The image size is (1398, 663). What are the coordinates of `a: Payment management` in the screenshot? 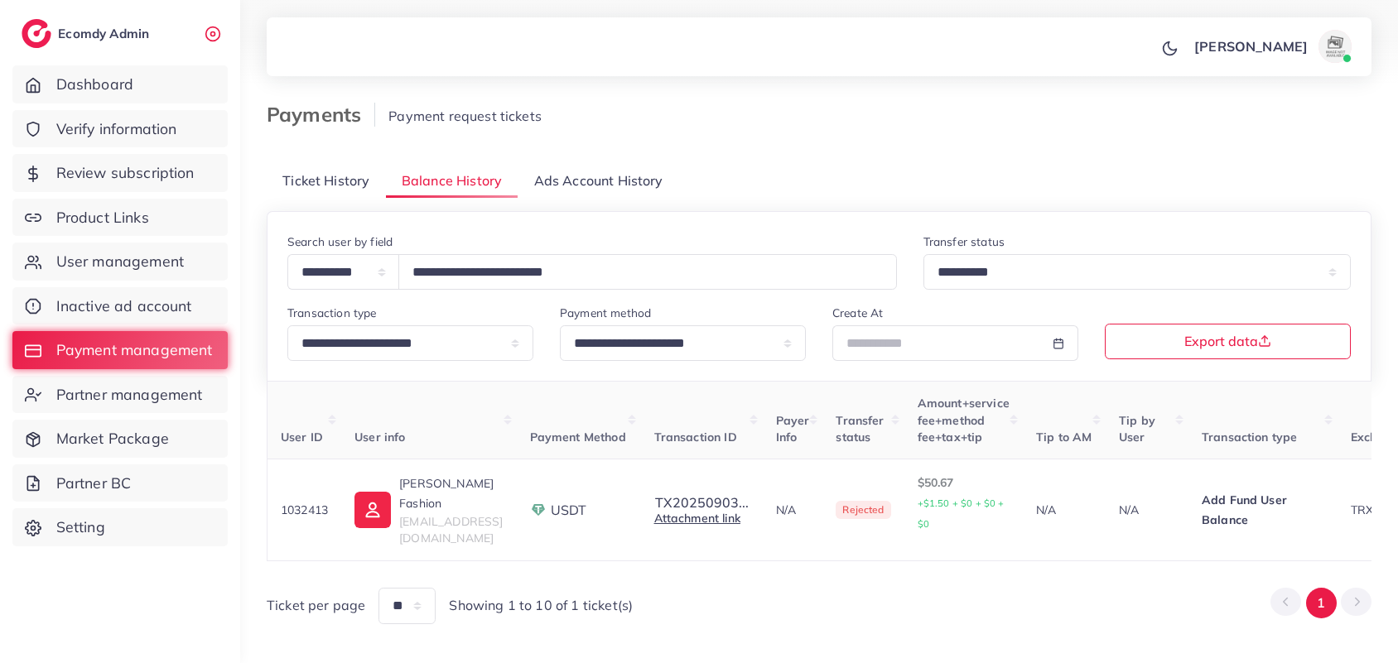 It's located at (120, 350).